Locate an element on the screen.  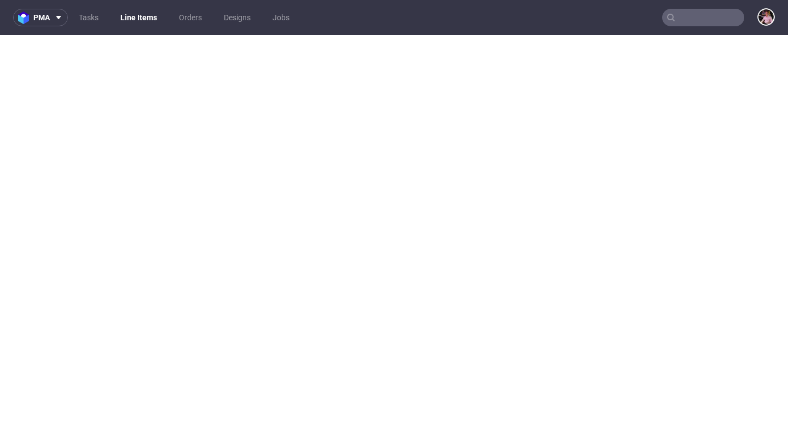
a: Line Items is located at coordinates (138, 18).